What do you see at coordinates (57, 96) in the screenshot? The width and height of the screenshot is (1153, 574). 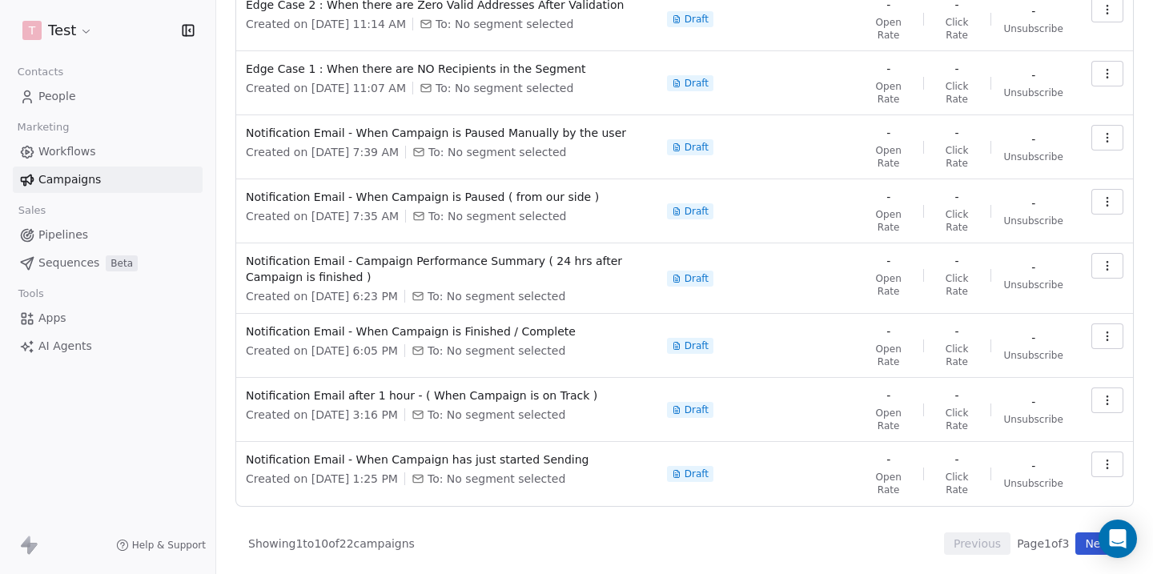 I see `span: People` at bounding box center [57, 96].